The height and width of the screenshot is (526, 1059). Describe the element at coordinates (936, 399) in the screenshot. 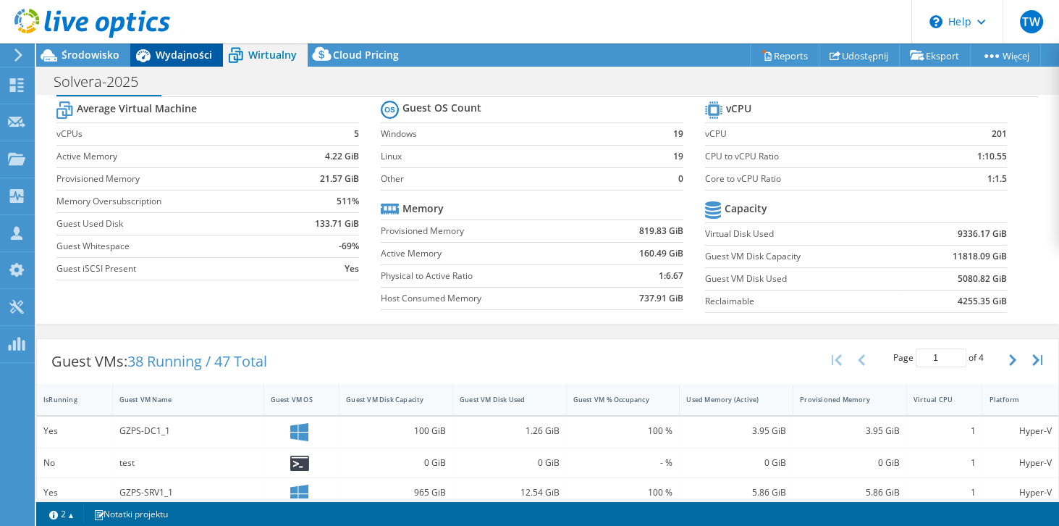

I see `div: Virtual CPU` at that location.